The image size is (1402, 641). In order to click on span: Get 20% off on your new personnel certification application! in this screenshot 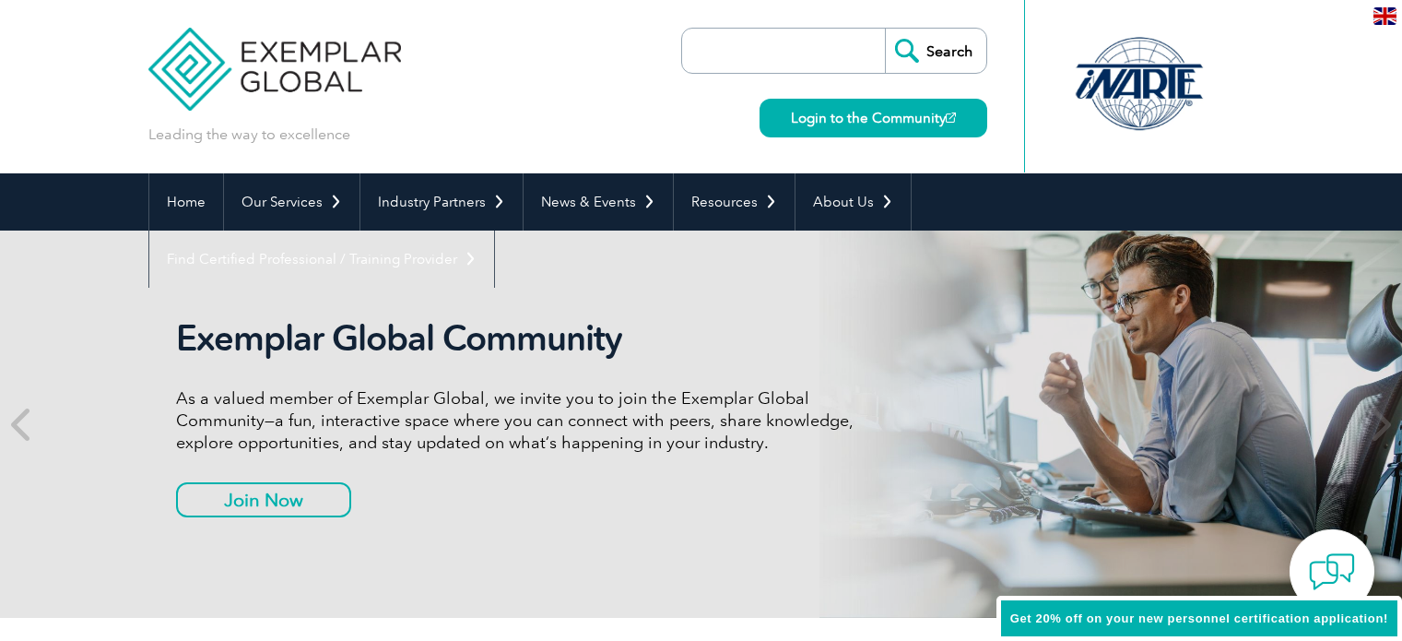, I will do `click(1199, 618)`.